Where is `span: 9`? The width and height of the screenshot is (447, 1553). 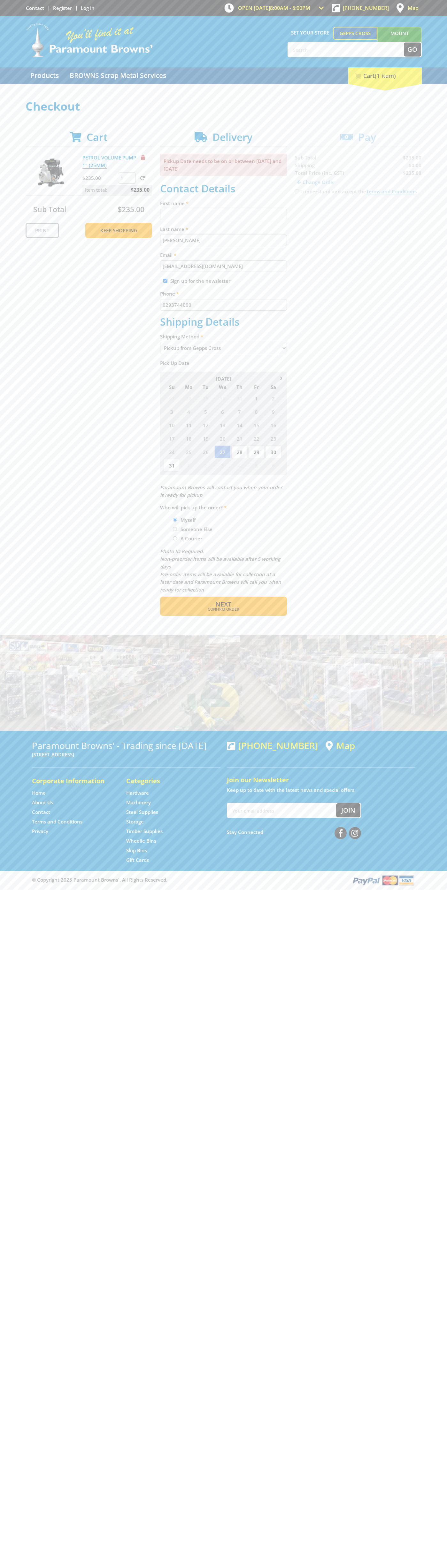
span: 9 is located at coordinates (273, 412).